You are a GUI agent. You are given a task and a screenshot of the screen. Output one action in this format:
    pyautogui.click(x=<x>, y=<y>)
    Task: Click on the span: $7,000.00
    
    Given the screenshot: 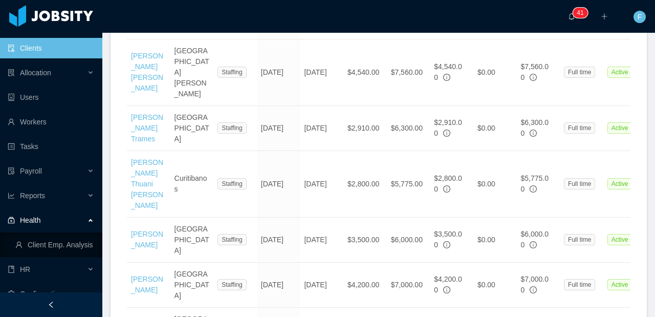 What is the action you would take?
    pyautogui.click(x=534, y=284)
    